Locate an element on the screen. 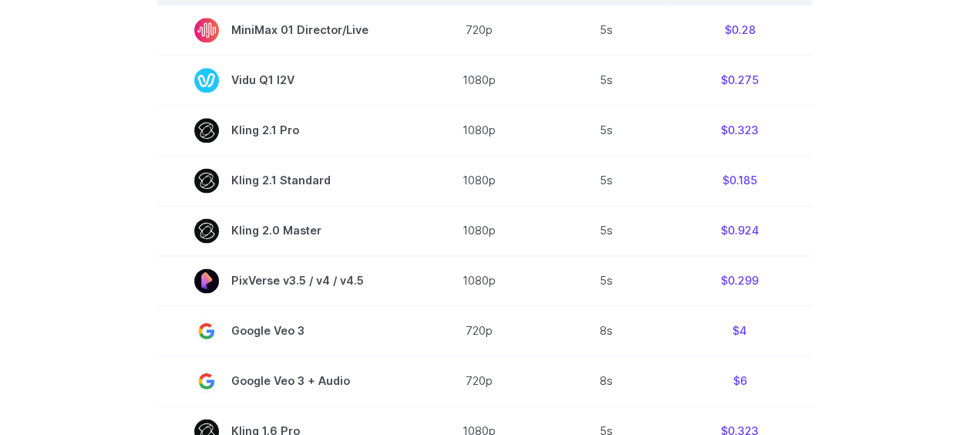  span: PixVerse v3.5 / v4 / v4.5 is located at coordinates (285, 281).